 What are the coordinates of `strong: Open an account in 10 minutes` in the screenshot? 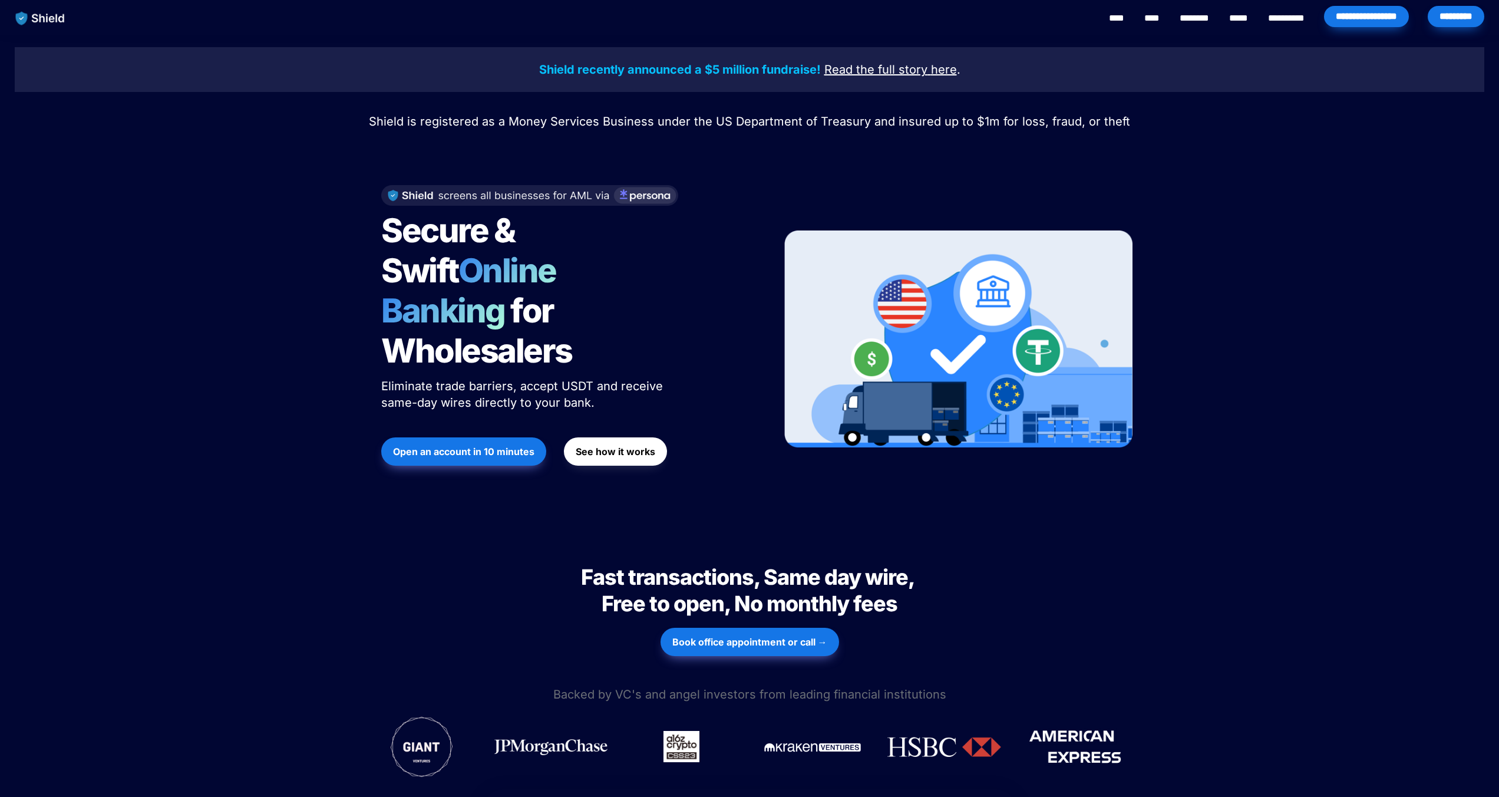 It's located at (464, 451).